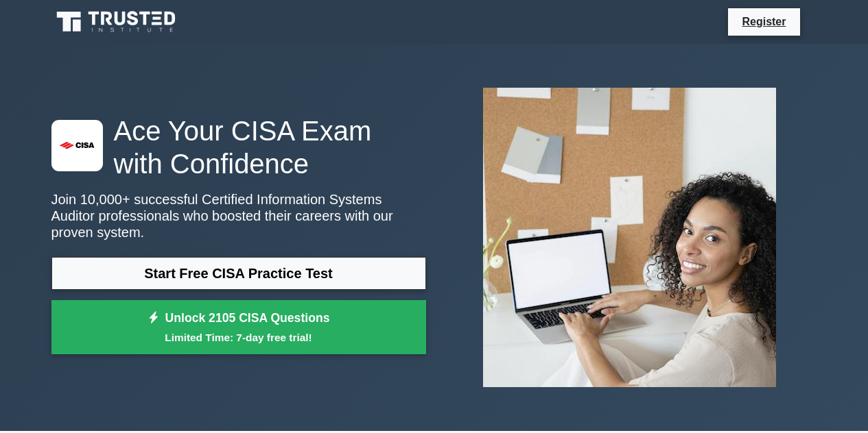 The height and width of the screenshot is (433, 868). Describe the element at coordinates (239, 328) in the screenshot. I see `a: Unlock 2105 CISA QuestionsLimited Time: 7-day free trial!` at that location.